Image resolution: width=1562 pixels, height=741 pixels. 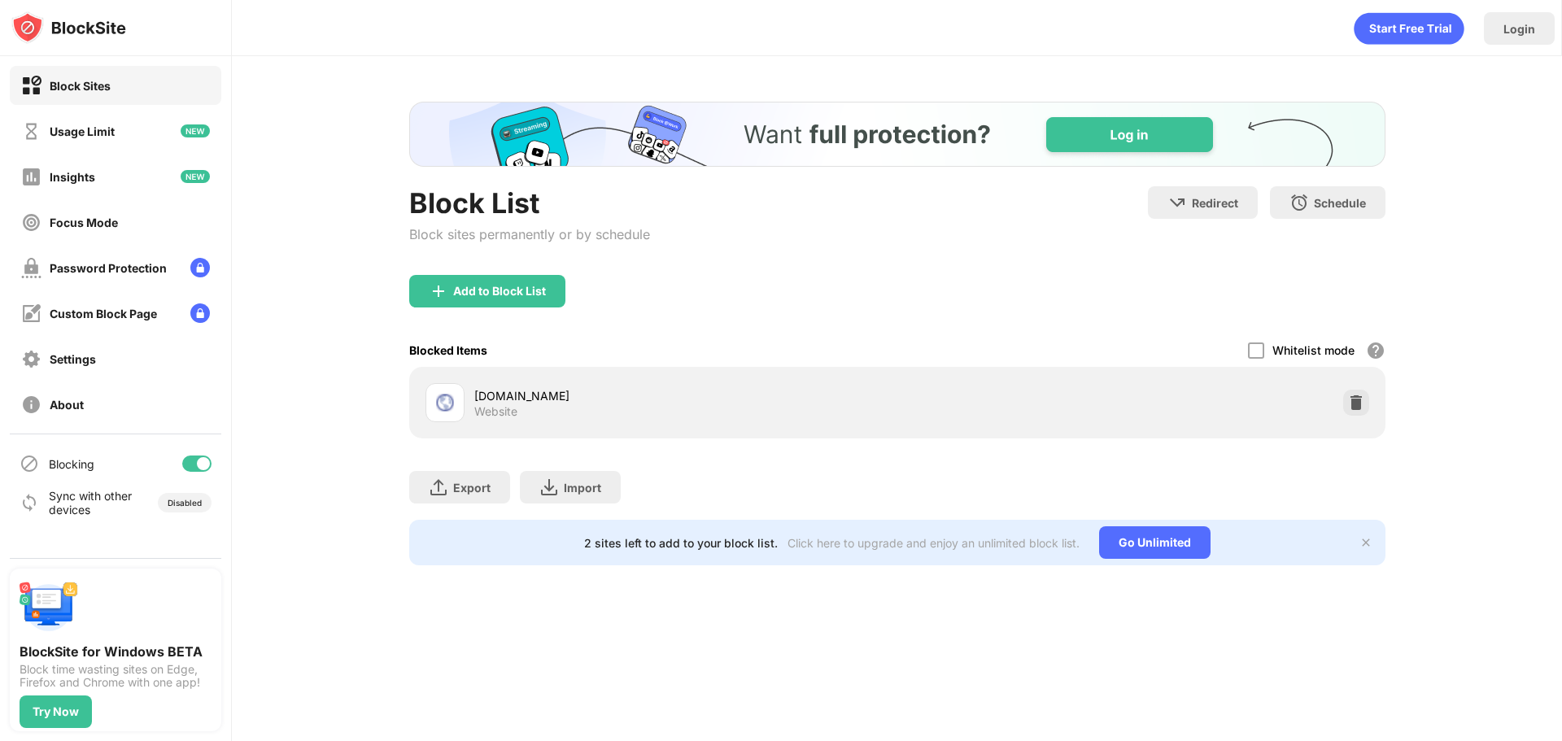 What do you see at coordinates (115, 676) in the screenshot?
I see `div: Block time wasting sites on Edge, Firefox and Chrome with one app!` at bounding box center [115, 676].